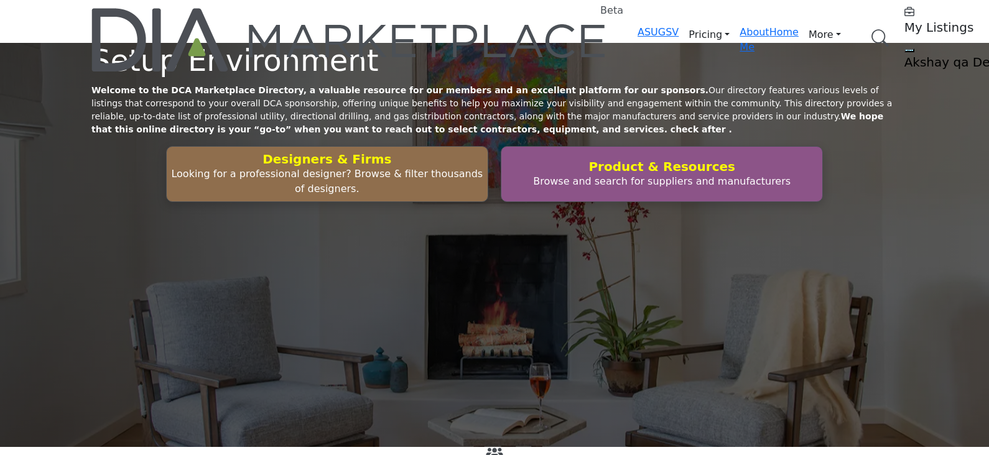 The width and height of the screenshot is (989, 455). Describe the element at coordinates (909, 50) in the screenshot. I see `button: Show hide supplier dropdown` at that location.